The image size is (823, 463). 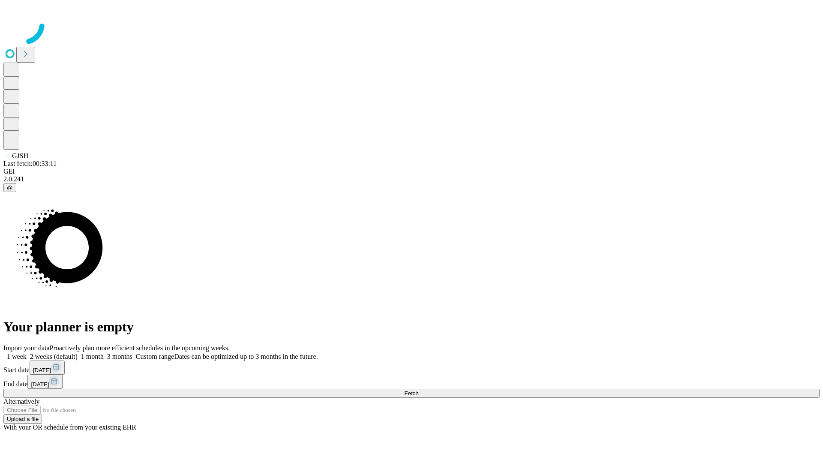 I want to click on span: With your OR schedule from your existing EHR, so click(x=70, y=427).